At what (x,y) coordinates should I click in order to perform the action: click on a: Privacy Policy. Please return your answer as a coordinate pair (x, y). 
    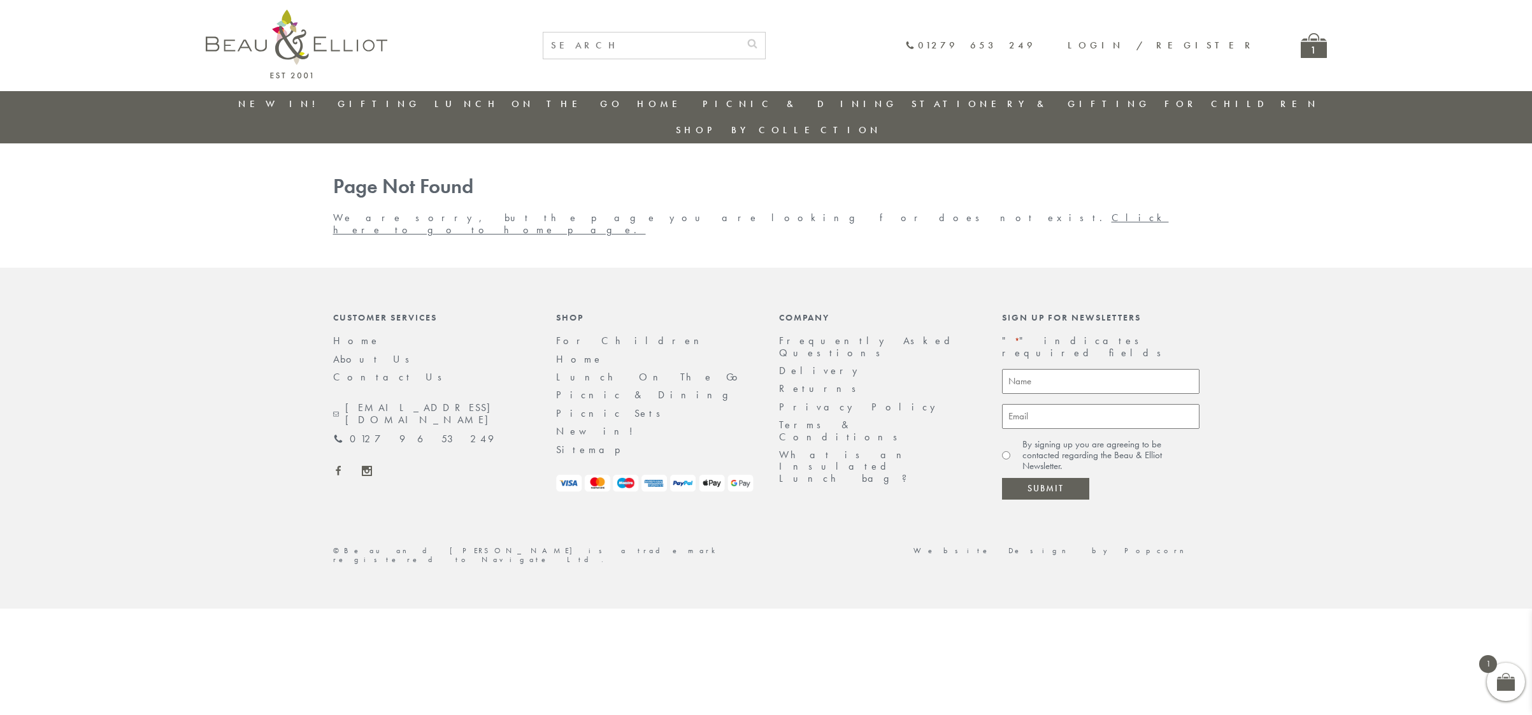
    Looking at the image, I should click on (861, 406).